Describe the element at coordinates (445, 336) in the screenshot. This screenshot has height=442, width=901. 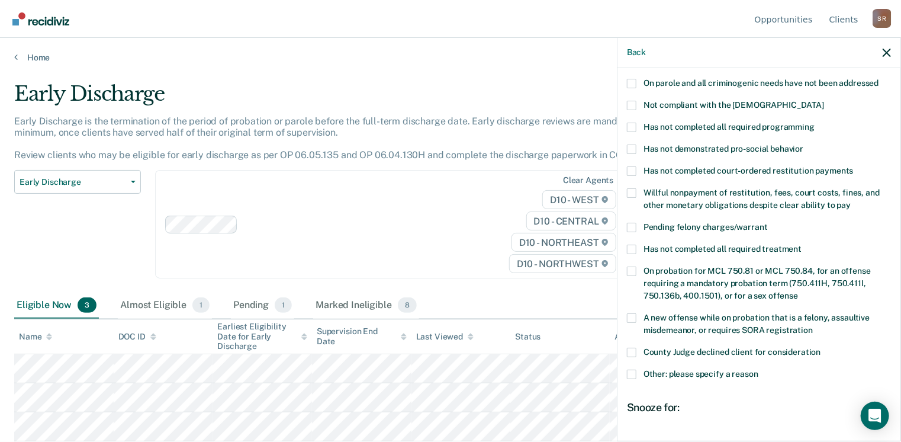
I see `div: Last Viewed` at that location.